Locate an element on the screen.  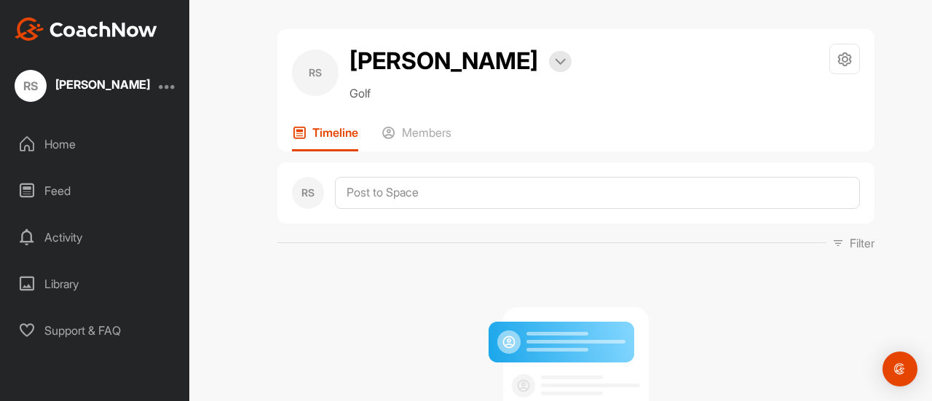
p: Golf is located at coordinates (460, 93).